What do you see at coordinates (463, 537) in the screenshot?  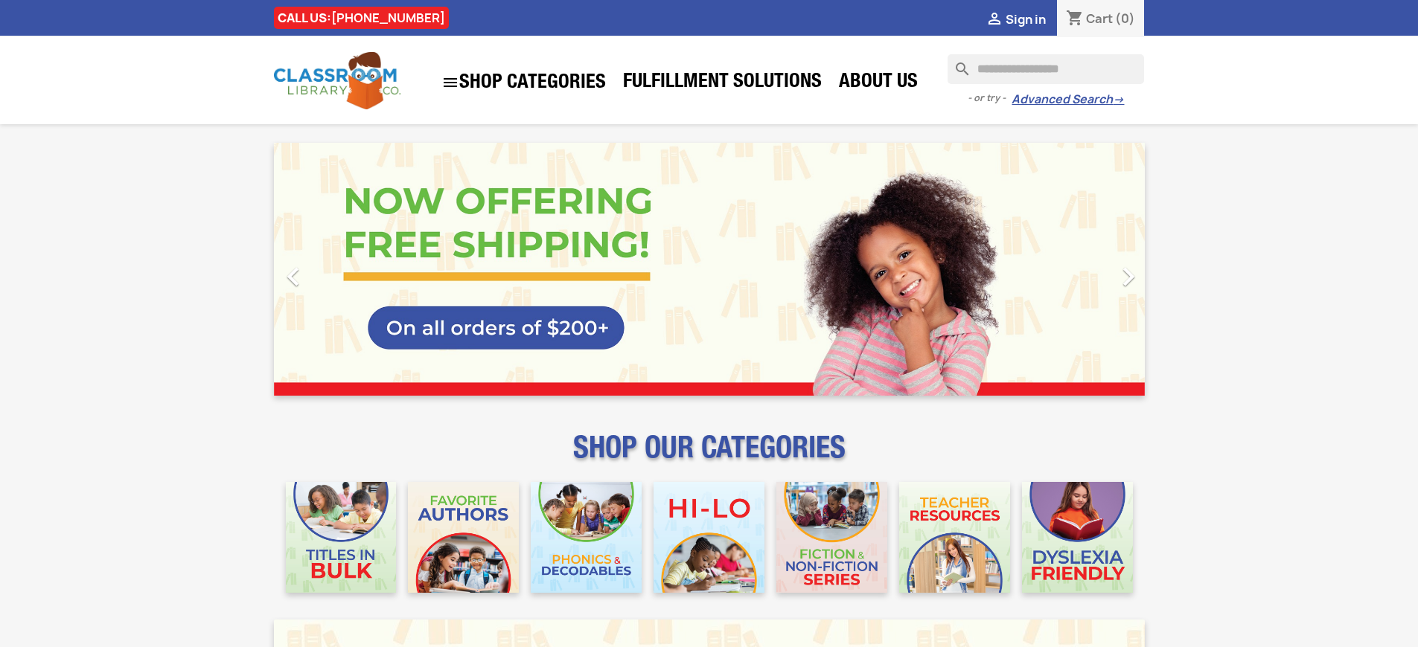 I see `img: CLC_Favorite_Authors_Mobile.jpg` at bounding box center [463, 537].